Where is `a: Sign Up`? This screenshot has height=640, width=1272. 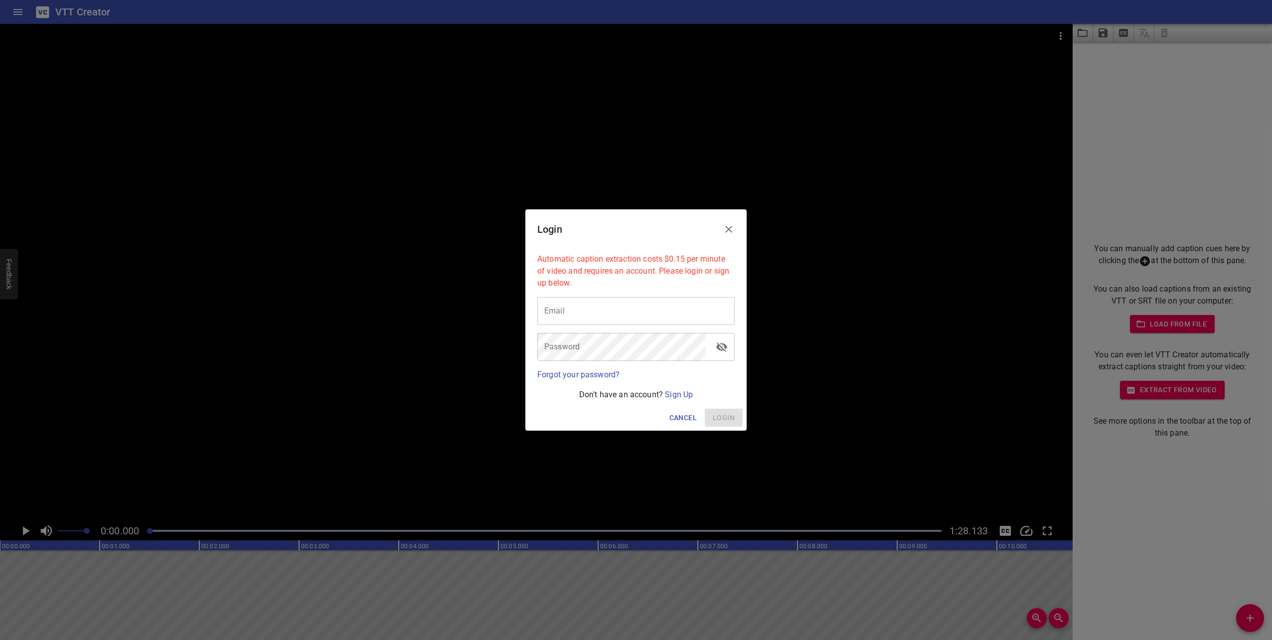 a: Sign Up is located at coordinates (679, 394).